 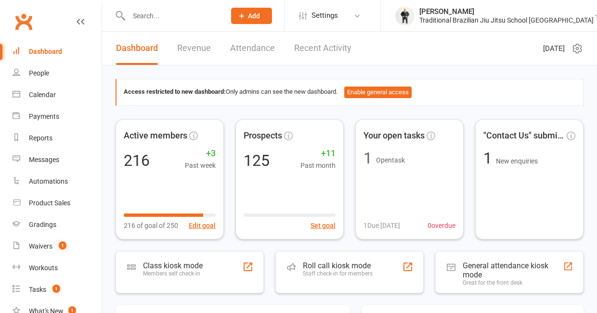 I want to click on span: Prospects, so click(x=263, y=136).